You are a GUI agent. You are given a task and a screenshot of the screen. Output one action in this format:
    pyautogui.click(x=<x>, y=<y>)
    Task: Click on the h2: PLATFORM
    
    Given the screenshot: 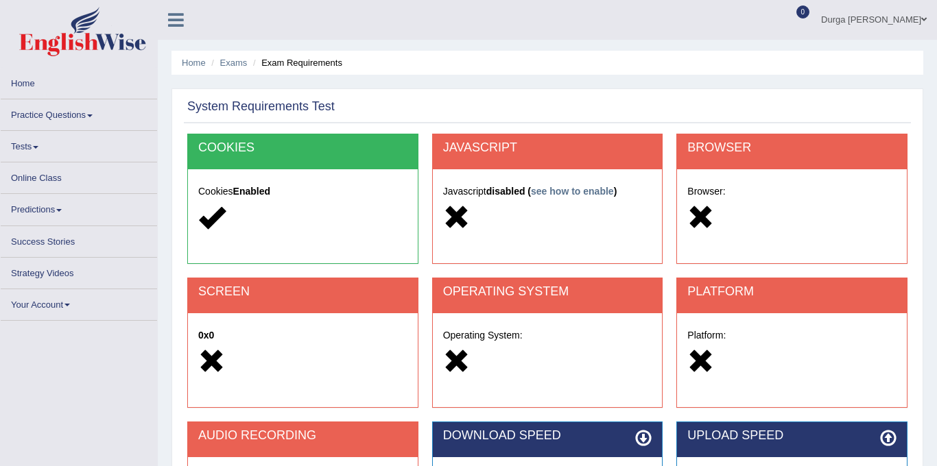 What is the action you would take?
    pyautogui.click(x=792, y=292)
    